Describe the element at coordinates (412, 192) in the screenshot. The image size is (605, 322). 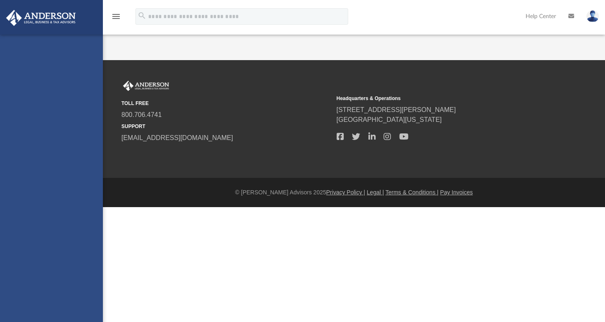
I see `a: Terms & Conditions |` at that location.